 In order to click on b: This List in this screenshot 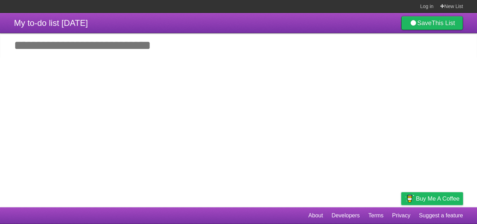, I will do `click(443, 23)`.